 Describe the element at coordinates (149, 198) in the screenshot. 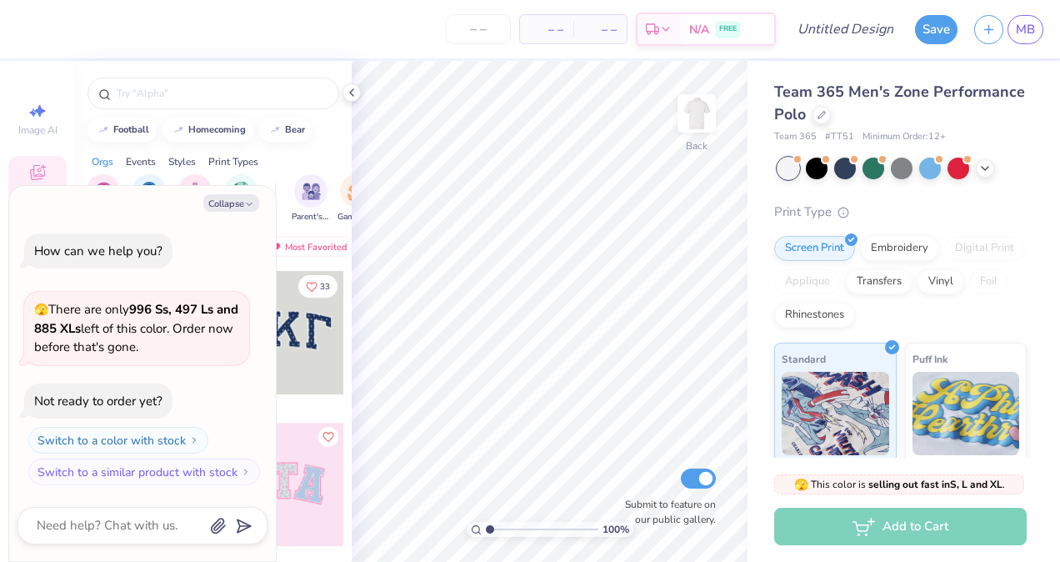

I see `div: filter for Fraternity` at that location.